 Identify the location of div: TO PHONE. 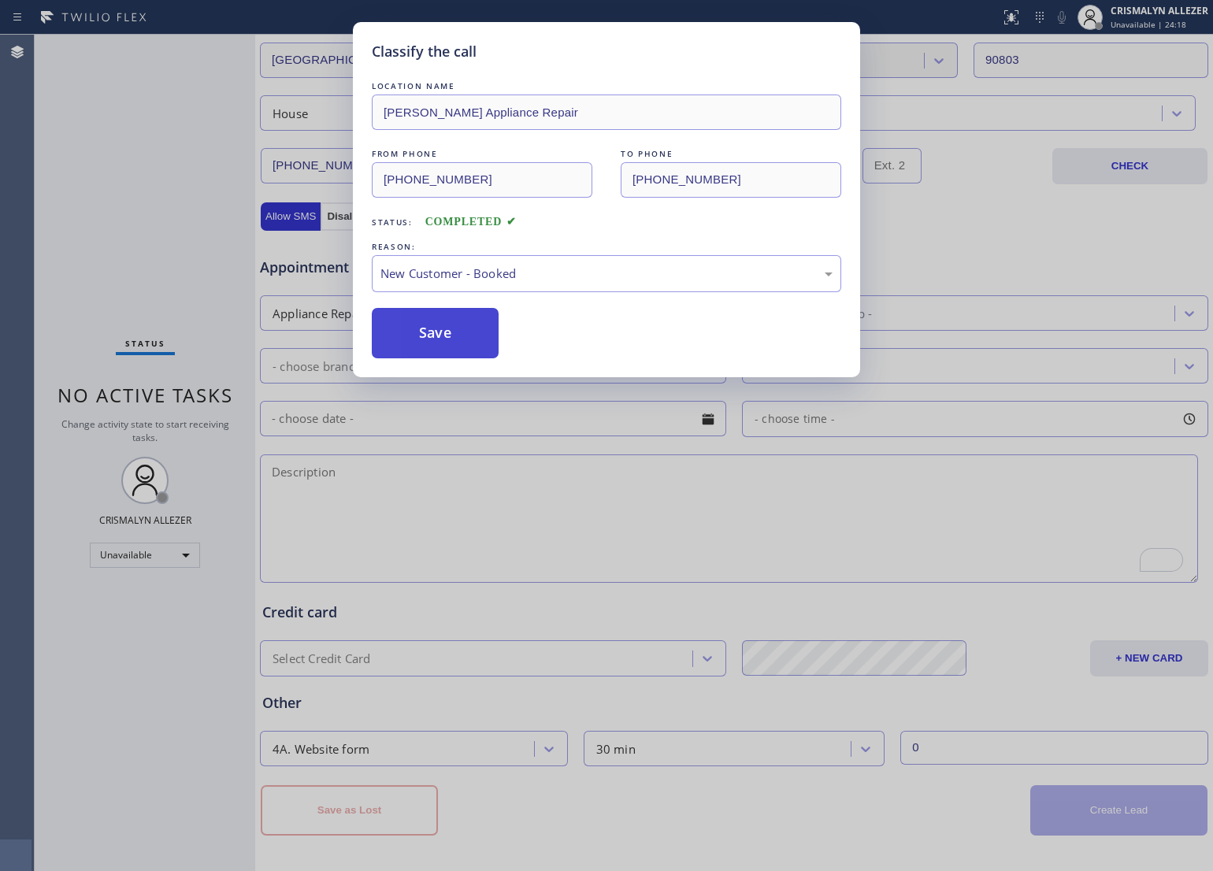
(731, 154).